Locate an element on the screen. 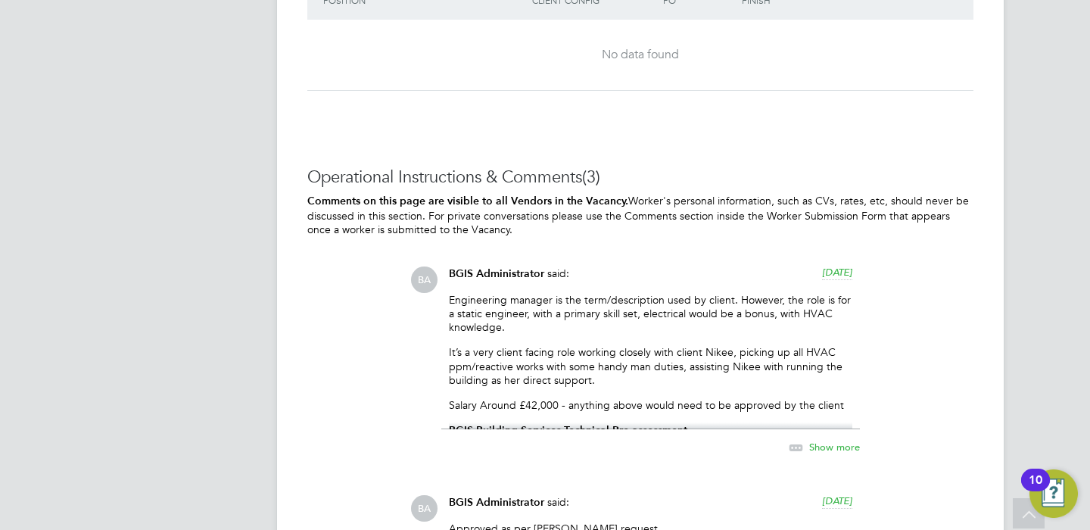  div: 10 is located at coordinates (1036, 490).